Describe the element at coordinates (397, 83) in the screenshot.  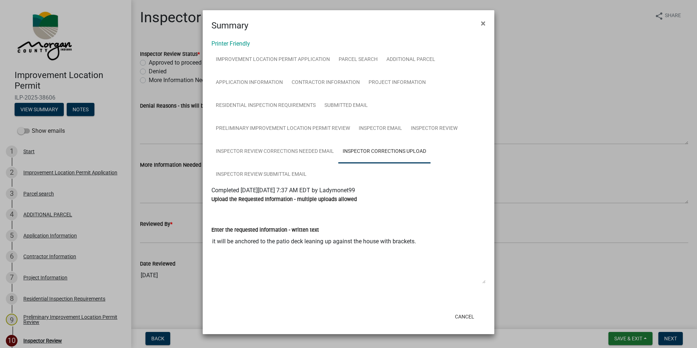
I see `a: Project Information` at that location.